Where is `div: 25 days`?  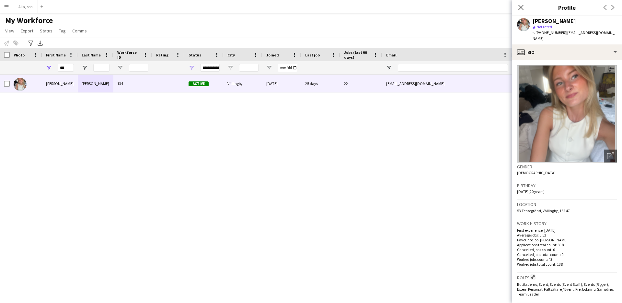
div: 25 days is located at coordinates (321, 83).